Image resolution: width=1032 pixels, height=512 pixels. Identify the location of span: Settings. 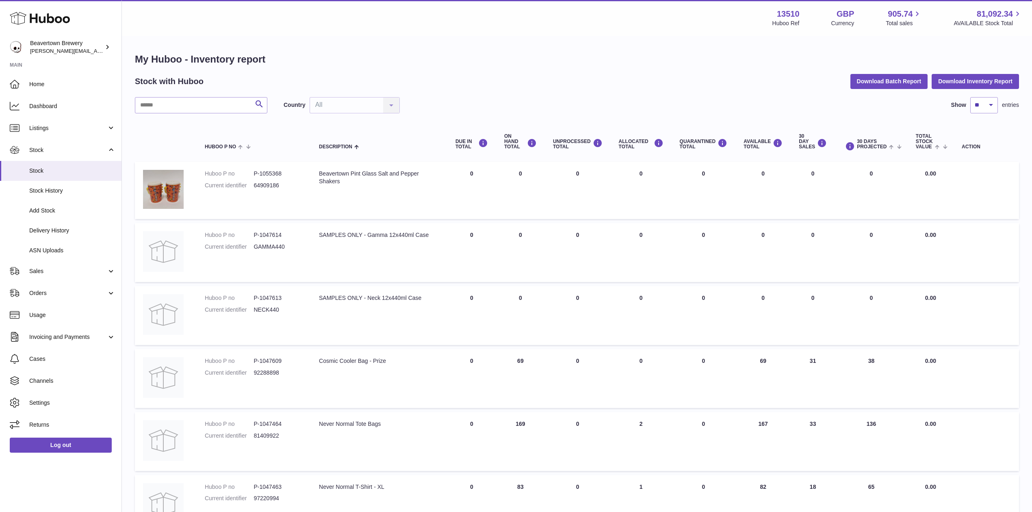
(72, 403).